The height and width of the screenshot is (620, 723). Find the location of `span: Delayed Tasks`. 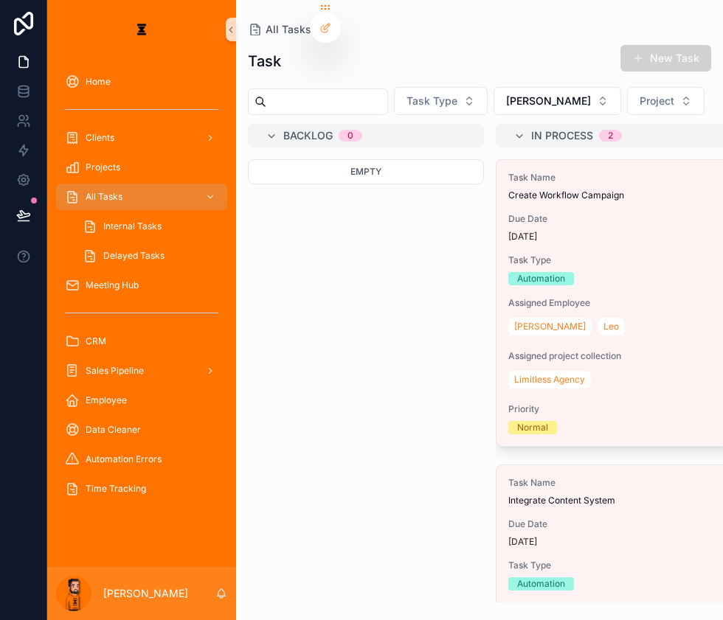

span: Delayed Tasks is located at coordinates (133, 256).